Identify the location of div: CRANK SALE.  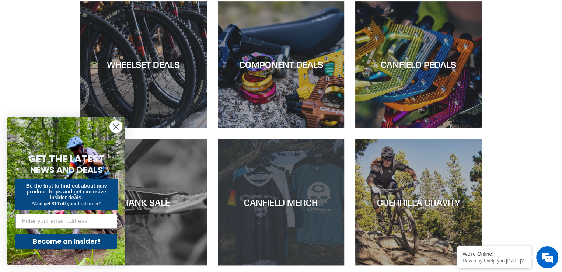
(143, 202).